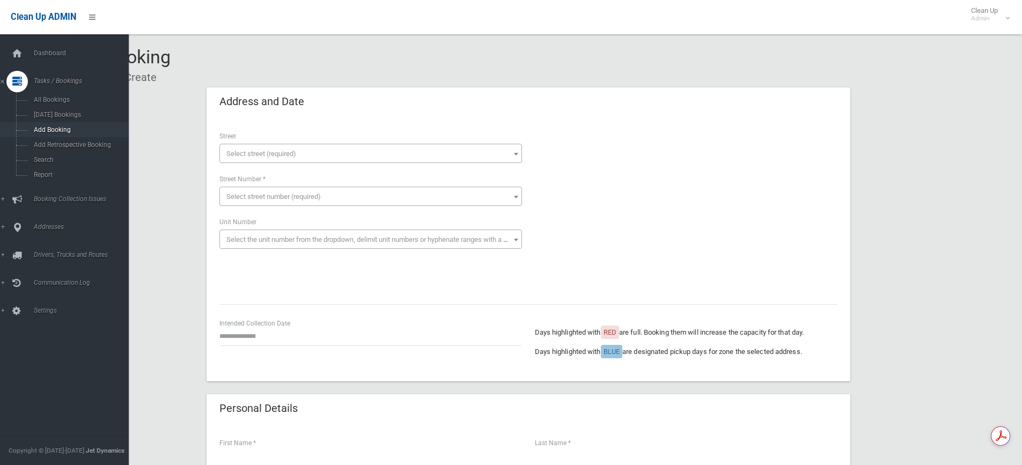  Describe the element at coordinates (137, 77) in the screenshot. I see `li: Create` at that location.